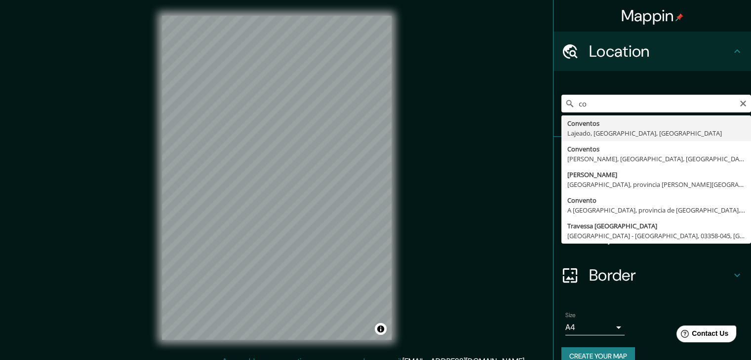 Image resolution: width=751 pixels, height=360 pixels. I want to click on h4: Border, so click(660, 275).